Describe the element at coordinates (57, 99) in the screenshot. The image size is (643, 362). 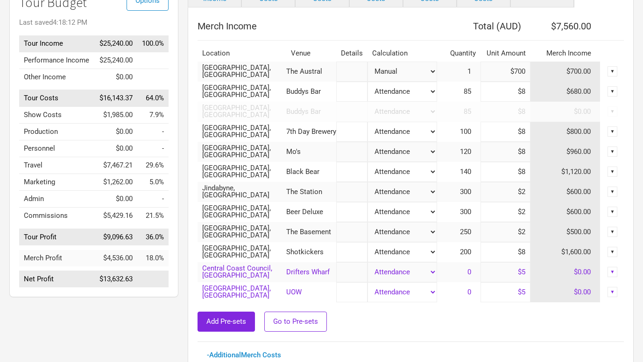
I see `td: Tour Costs` at that location.